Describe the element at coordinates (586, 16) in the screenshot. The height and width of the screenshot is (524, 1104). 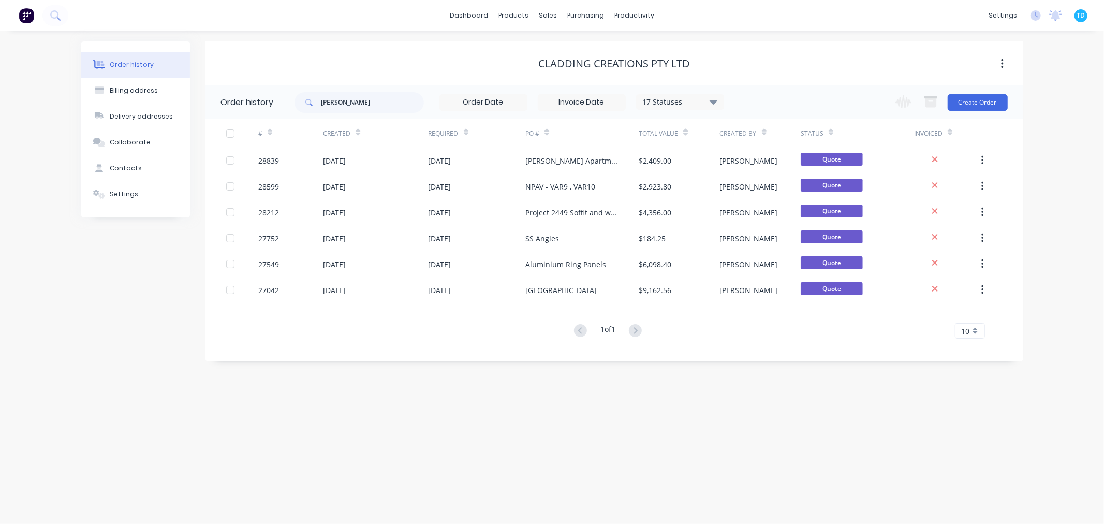
I see `div: purchasing` at that location.